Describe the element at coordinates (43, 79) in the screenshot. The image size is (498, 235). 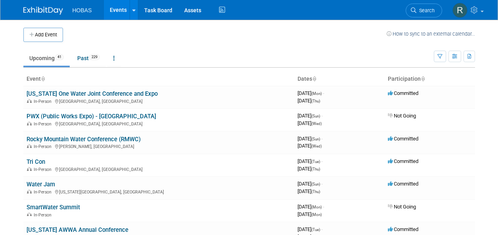
I see `a: Sort by Event Name` at that location.